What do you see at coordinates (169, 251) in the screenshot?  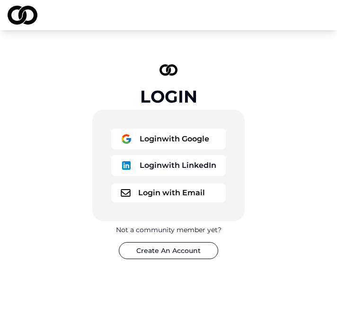 I see `button: Create An Account` at bounding box center [169, 251].